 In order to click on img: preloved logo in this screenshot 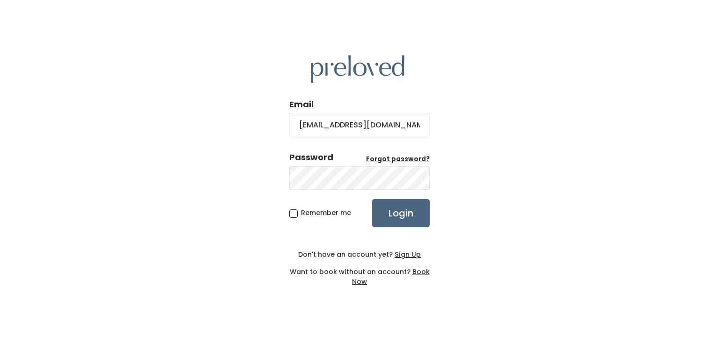, I will do `click(358, 69)`.